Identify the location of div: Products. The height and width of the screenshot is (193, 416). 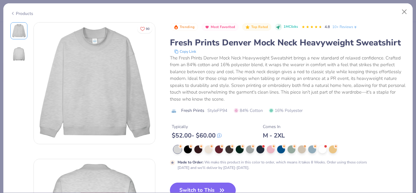
(22, 13).